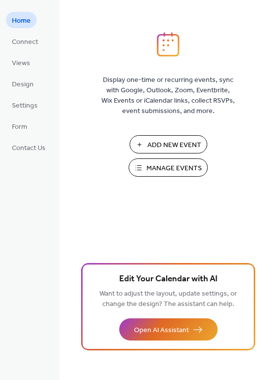 The width and height of the screenshot is (277, 380). Describe the element at coordinates (168, 299) in the screenshot. I see `span: Want to adjust the layout, update settings, or change the design? The assistant can help.` at that location.